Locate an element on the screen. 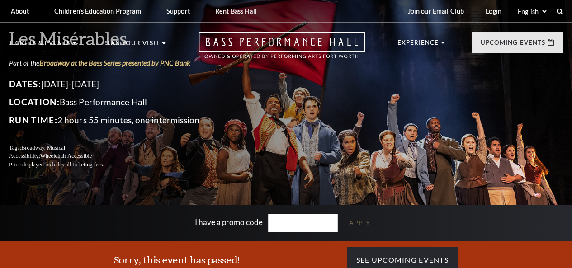 This screenshot has width=572, height=268. p: 2 hours 55 minutes, one intermission is located at coordinates (133, 120).